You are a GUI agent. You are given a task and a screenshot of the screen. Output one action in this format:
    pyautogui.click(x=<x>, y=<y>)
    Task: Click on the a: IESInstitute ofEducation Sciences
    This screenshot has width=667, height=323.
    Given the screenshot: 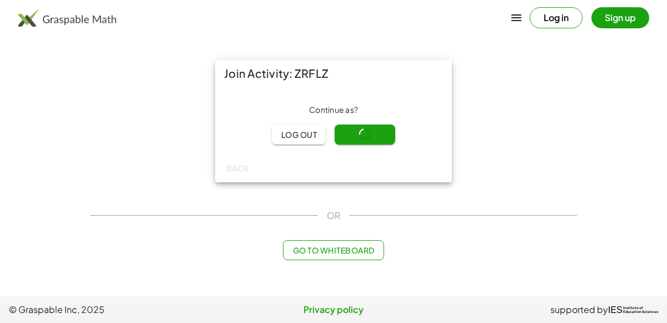 What is the action you would take?
    pyautogui.click(x=633, y=310)
    